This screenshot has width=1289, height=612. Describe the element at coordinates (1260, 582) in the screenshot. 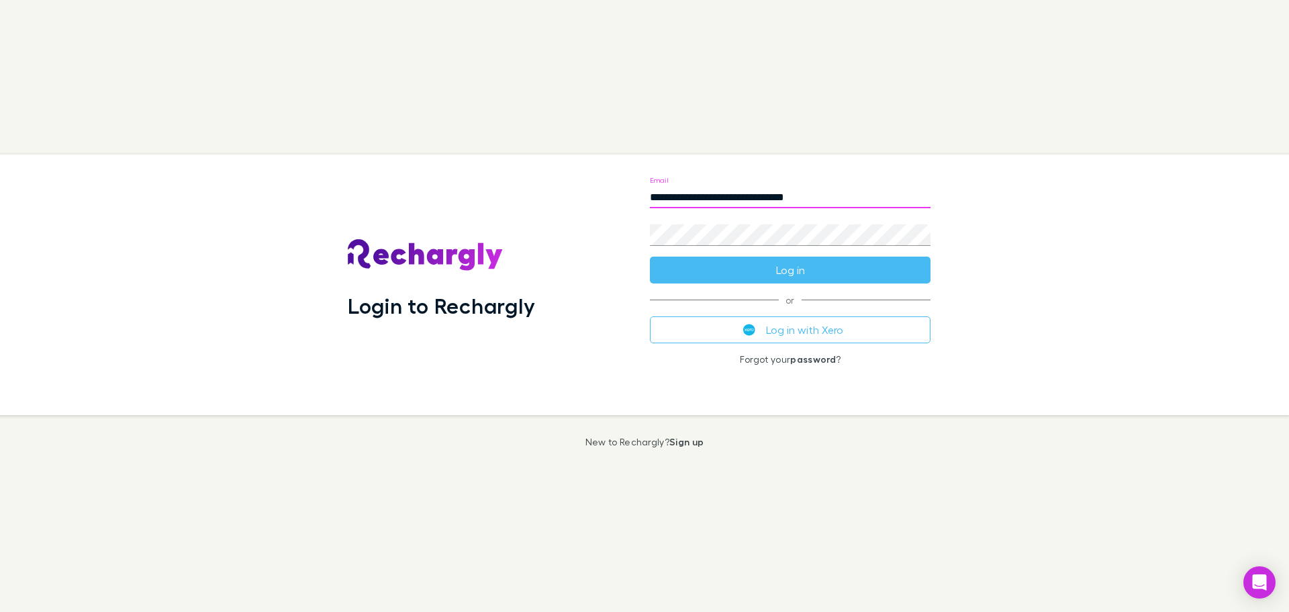

I see `div: Open Intercom Messenger` at that location.